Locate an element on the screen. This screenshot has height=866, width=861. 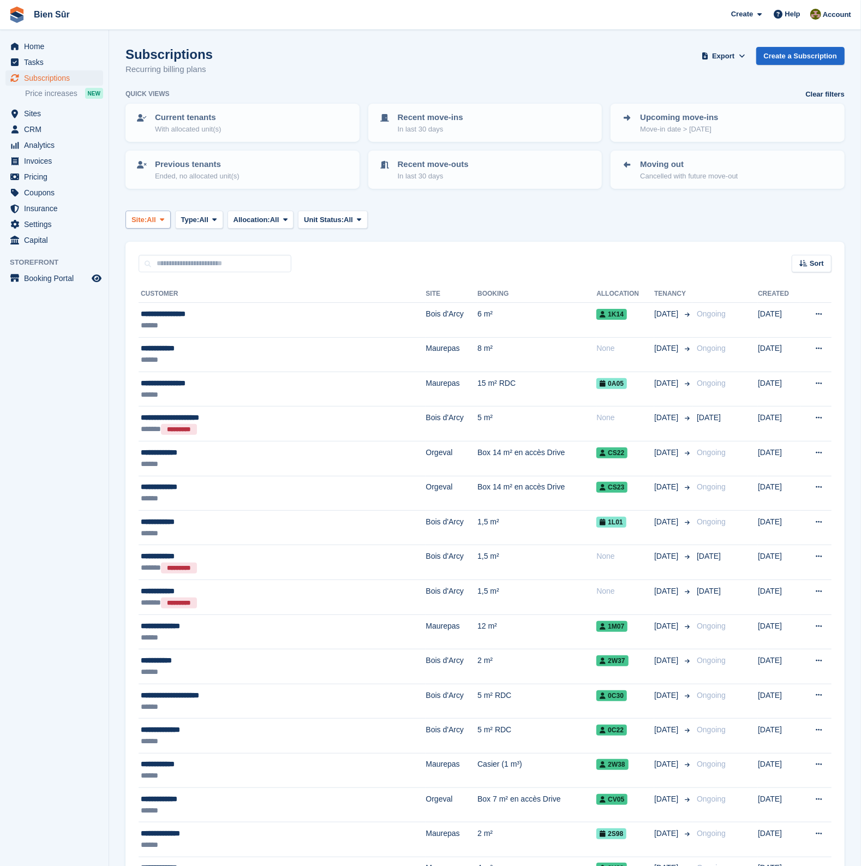
td: 2 m² is located at coordinates (537, 666).